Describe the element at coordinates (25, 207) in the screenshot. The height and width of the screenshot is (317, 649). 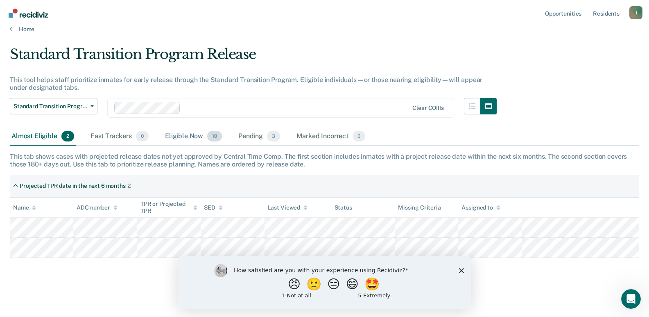
I see `div: Name` at that location.